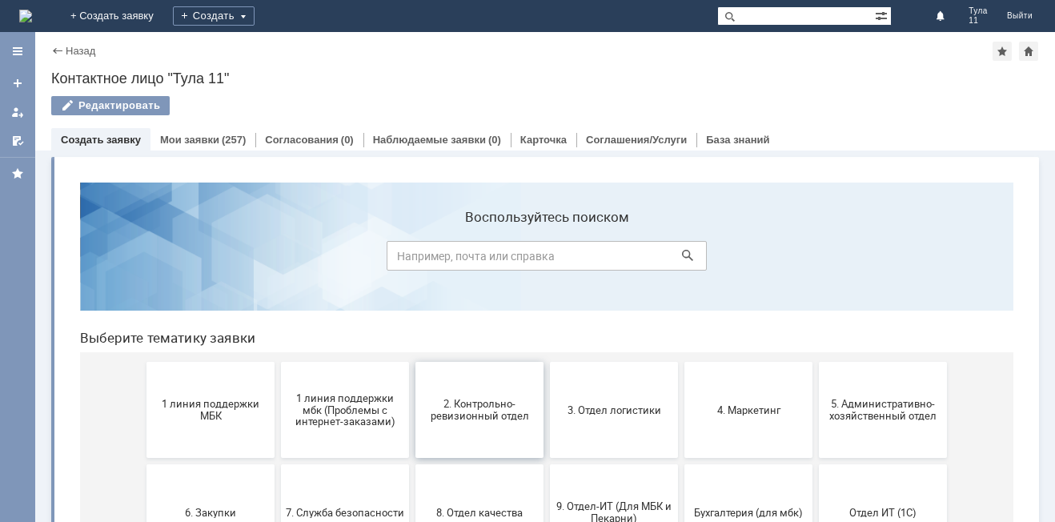  Describe the element at coordinates (412, 444) in the screenshot. I see `span: Финансовый отдел` at that location.